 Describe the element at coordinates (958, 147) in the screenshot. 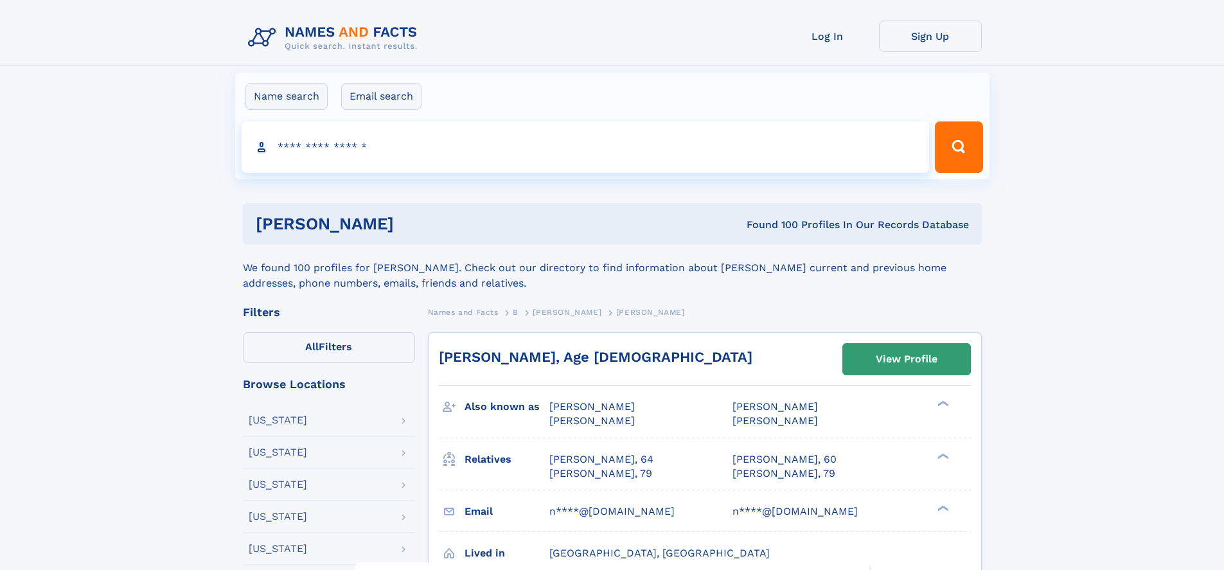

I see `button: Search Button` at that location.